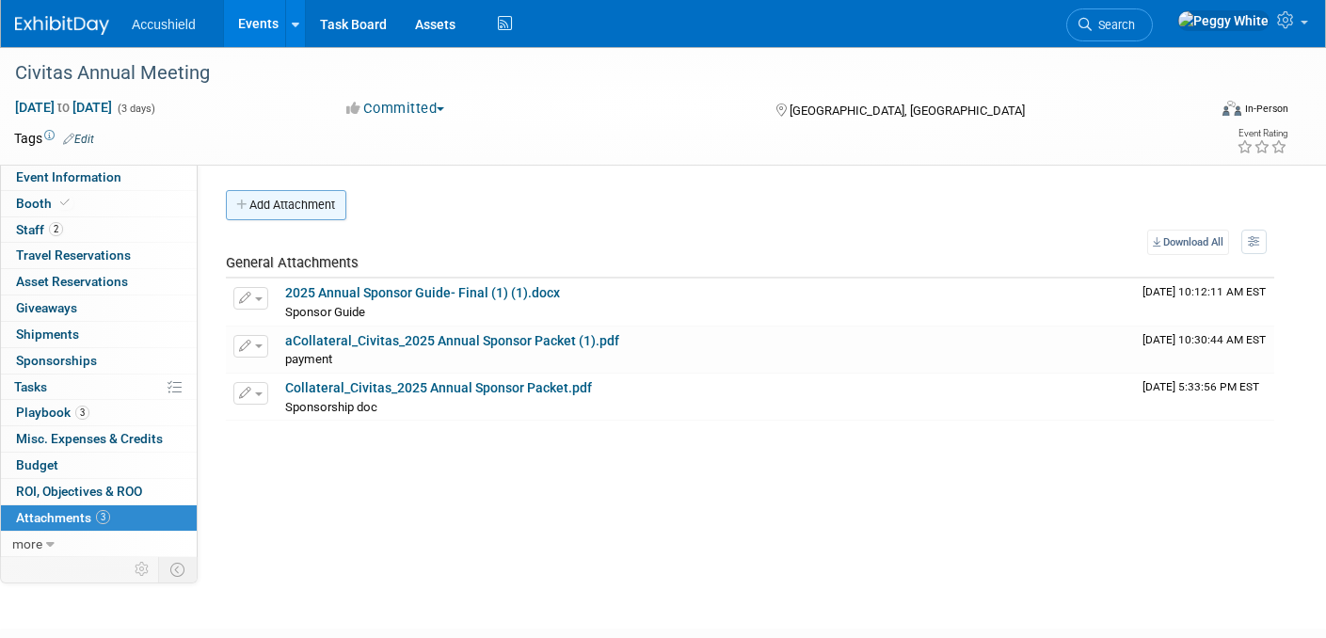  What do you see at coordinates (325, 312) in the screenshot?
I see `span: Sponsor Guide` at bounding box center [325, 312].